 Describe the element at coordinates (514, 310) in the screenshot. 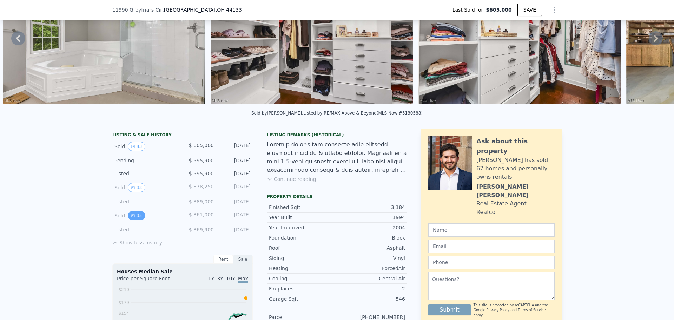

I see `div: This site is protected by reCAPTCHA and the Google and apply.` at that location.